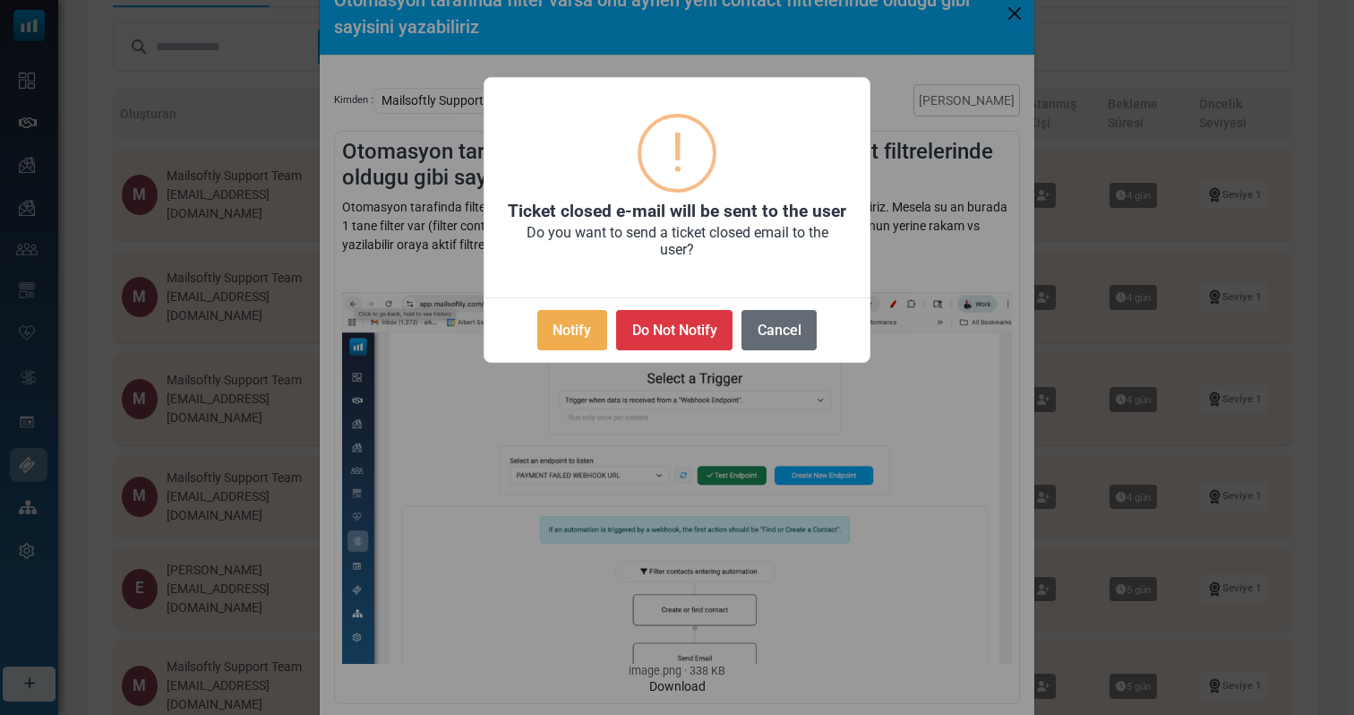  What do you see at coordinates (572, 330) in the screenshot?
I see `button: Notify` at bounding box center [572, 330].